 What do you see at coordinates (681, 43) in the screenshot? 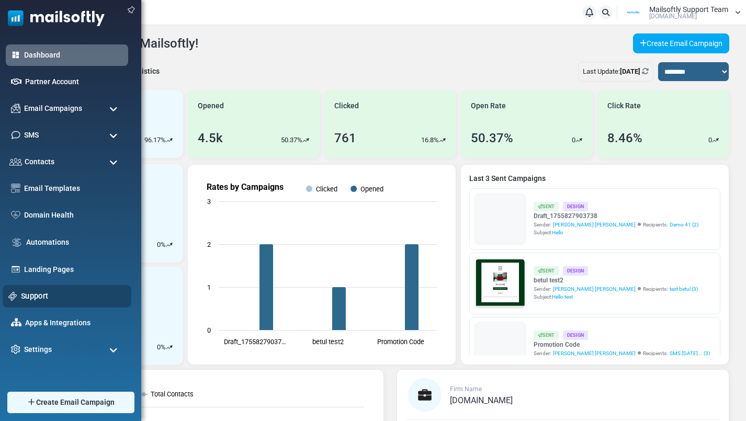
I see `a: Create Email Campaign` at bounding box center [681, 43].